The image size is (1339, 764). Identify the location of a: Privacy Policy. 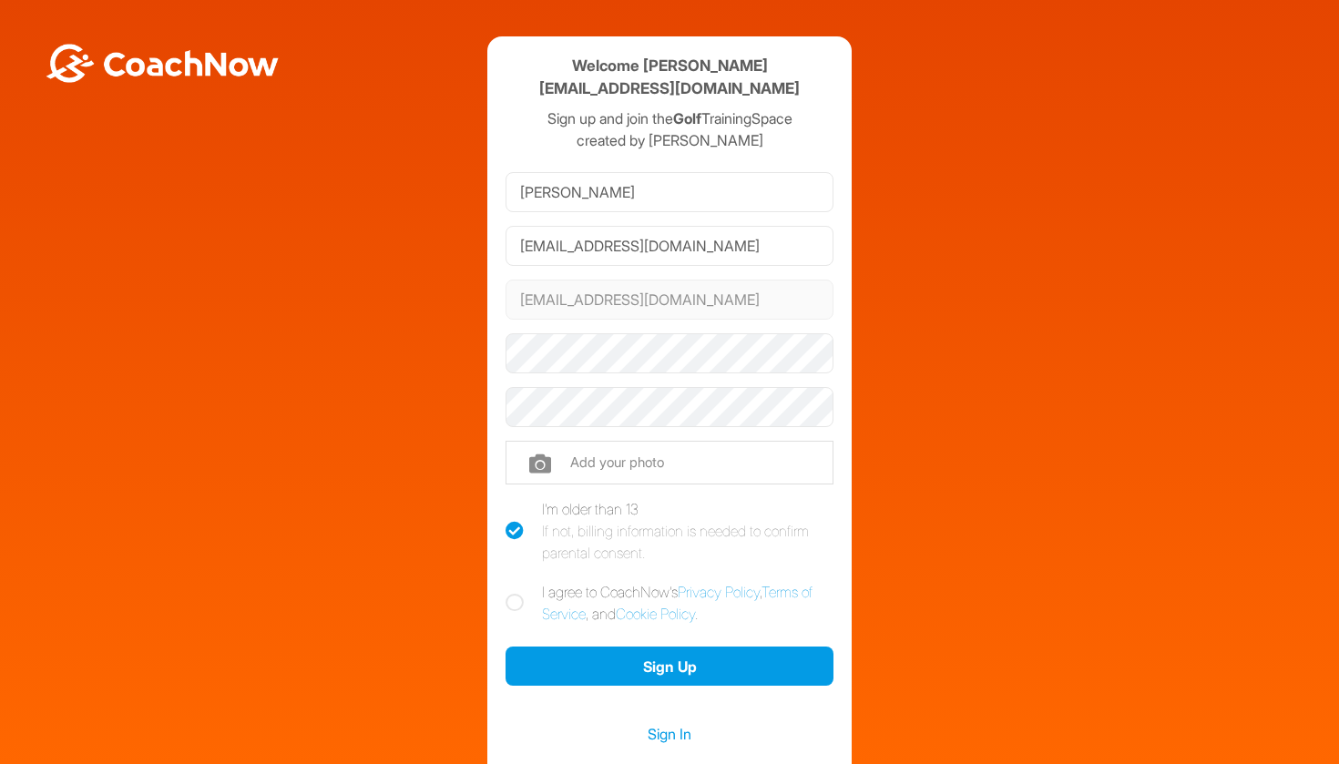
(719, 592).